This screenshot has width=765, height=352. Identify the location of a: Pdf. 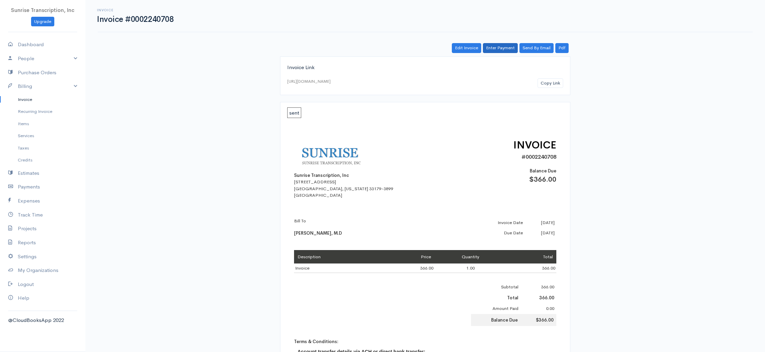
(562, 48).